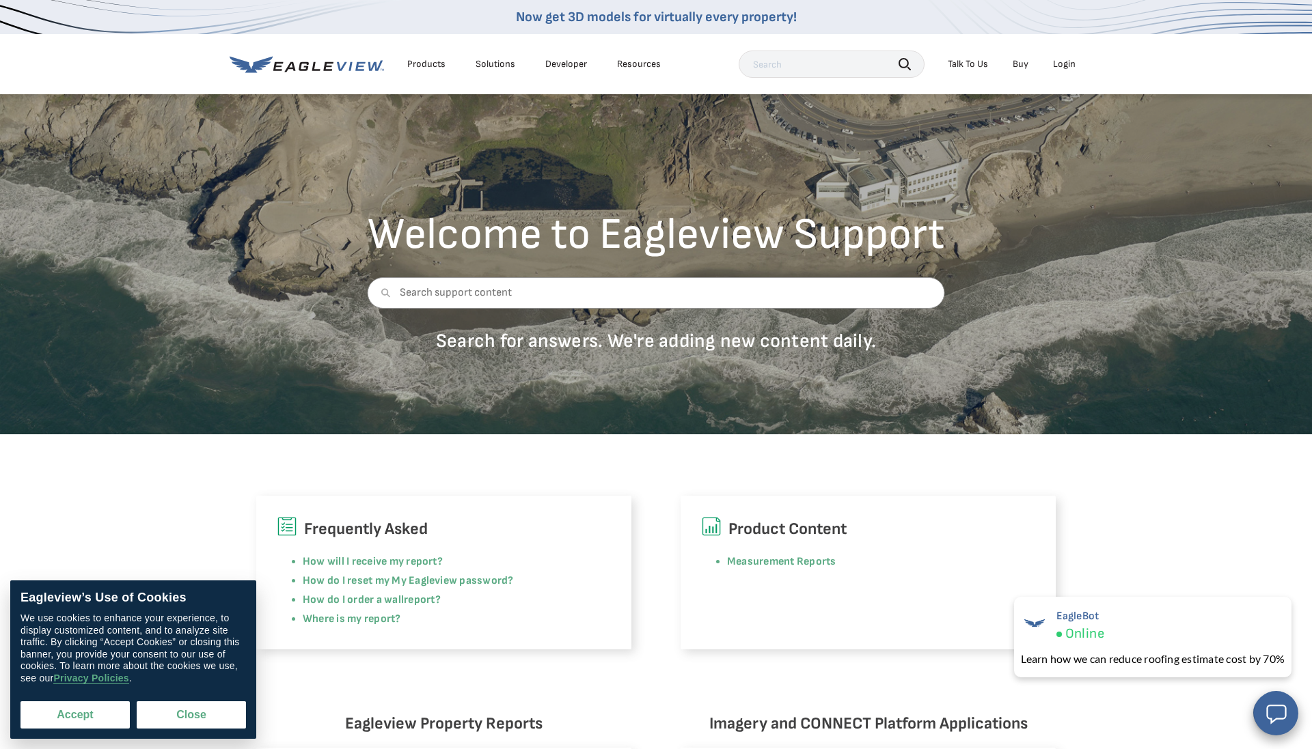  I want to click on h6: Product Content, so click(868, 529).